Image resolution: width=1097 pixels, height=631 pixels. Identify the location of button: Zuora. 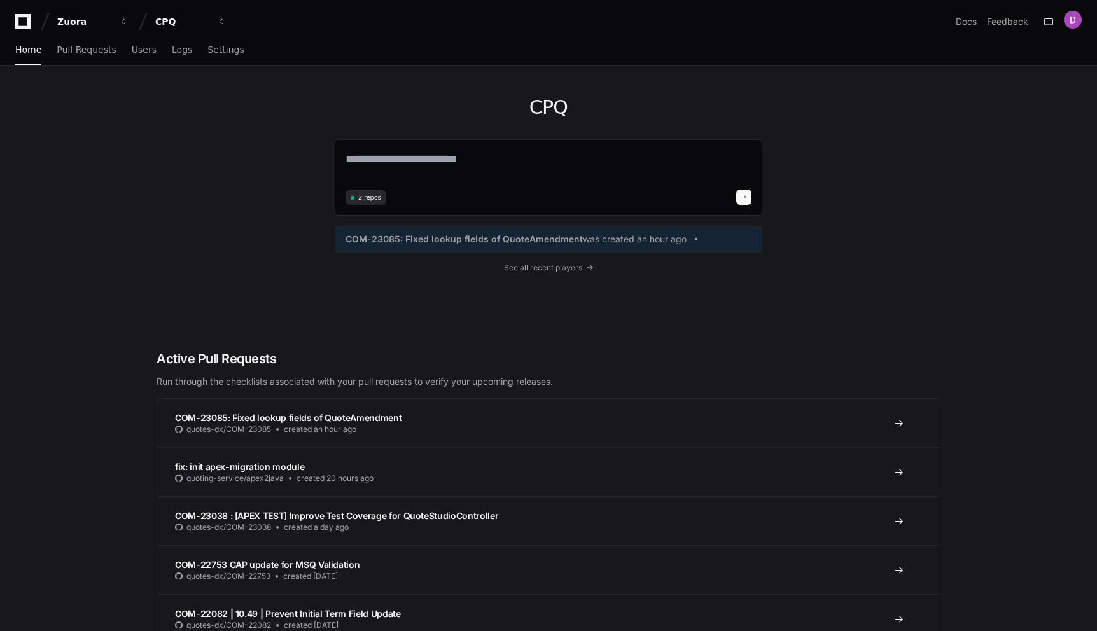
(93, 22).